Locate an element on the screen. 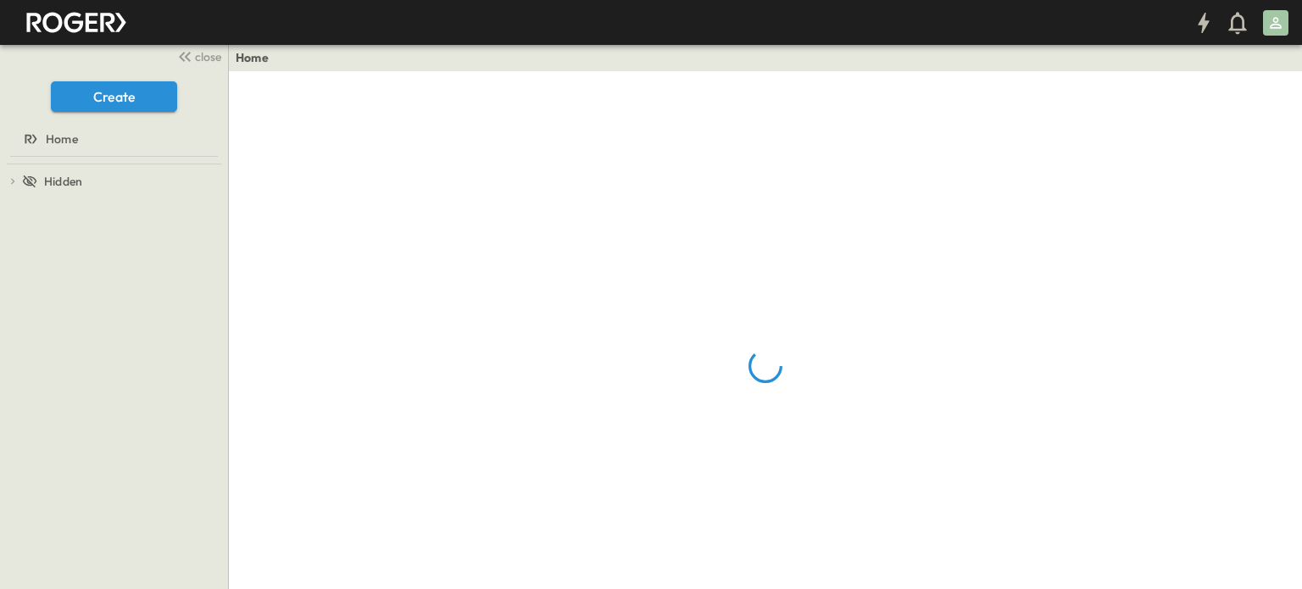  span: Hidden is located at coordinates (63, 181).